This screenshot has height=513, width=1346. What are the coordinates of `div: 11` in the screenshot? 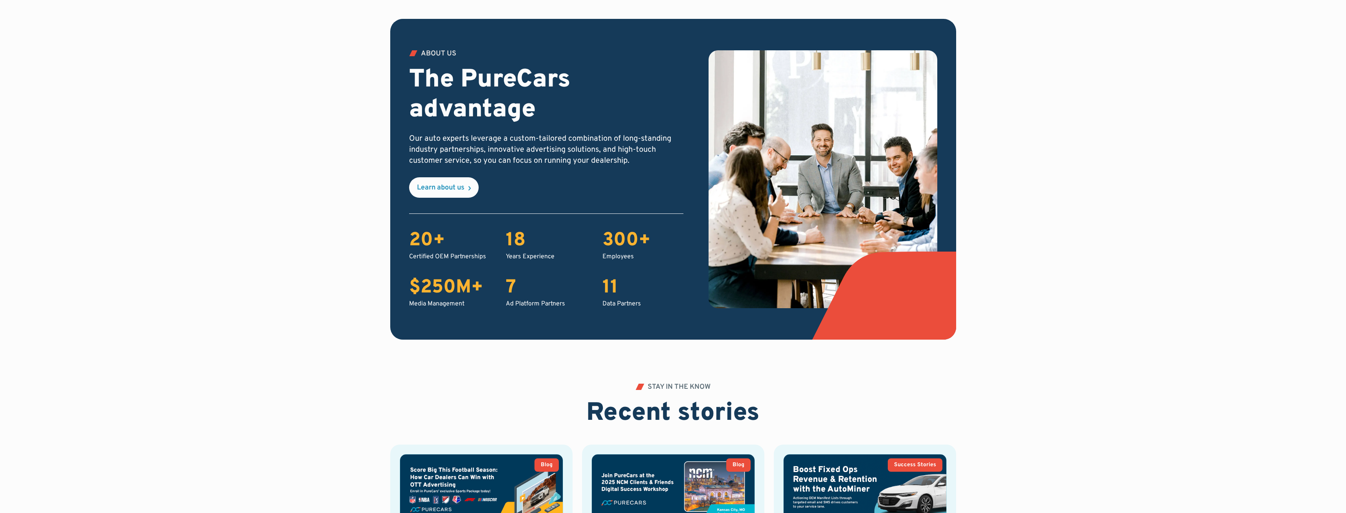 It's located at (643, 288).